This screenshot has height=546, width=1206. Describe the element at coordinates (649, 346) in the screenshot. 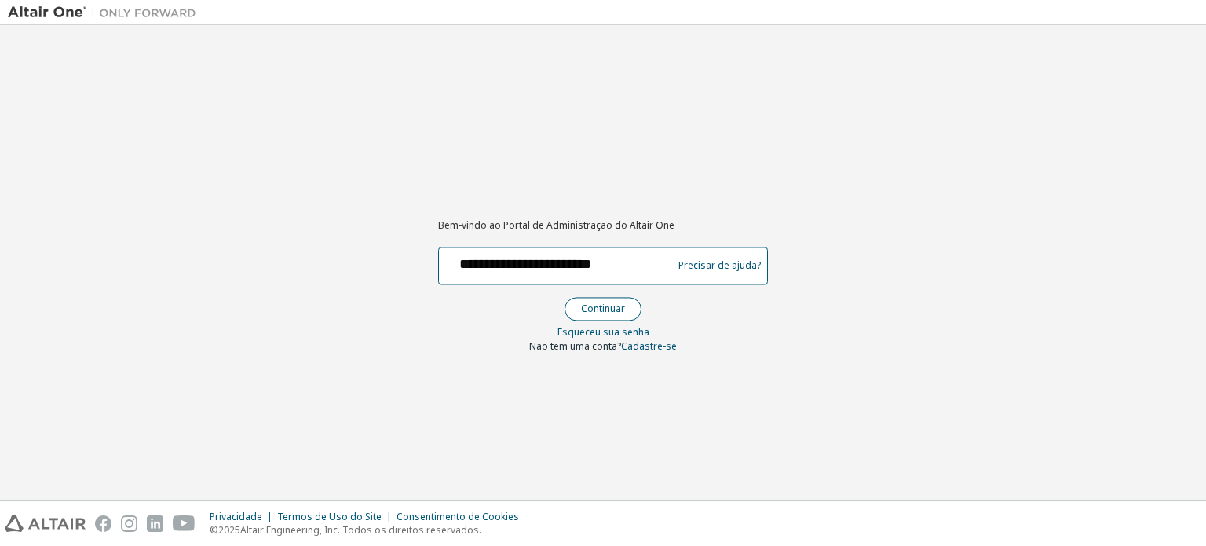

I see `font: Cadastre-se` at that location.